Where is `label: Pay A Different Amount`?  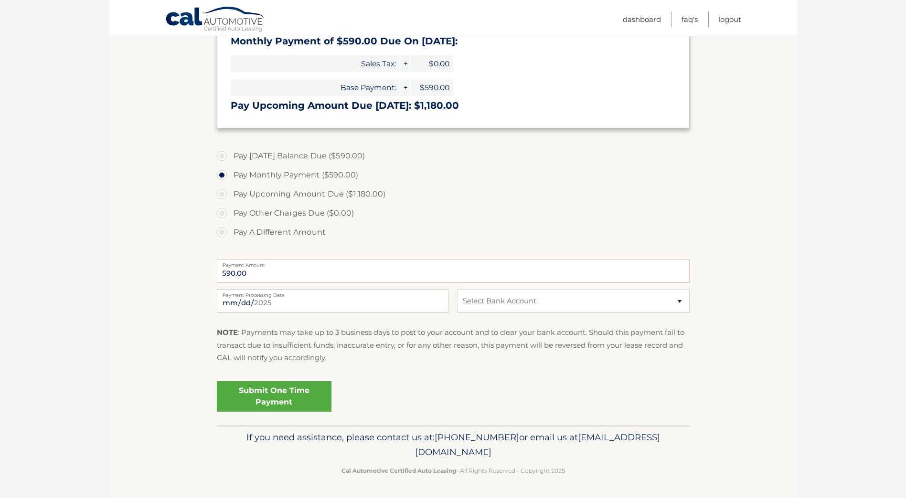
label: Pay A Different Amount is located at coordinates (453, 233).